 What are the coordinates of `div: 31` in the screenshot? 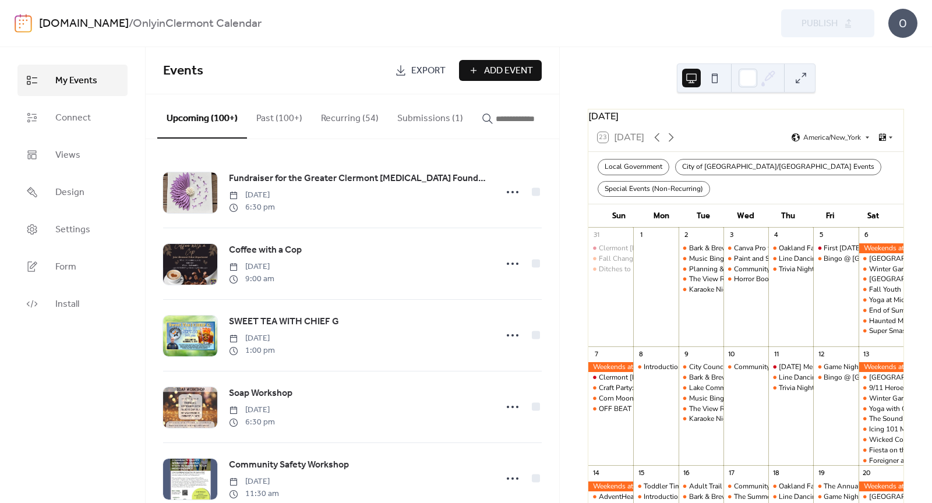 It's located at (596, 235).